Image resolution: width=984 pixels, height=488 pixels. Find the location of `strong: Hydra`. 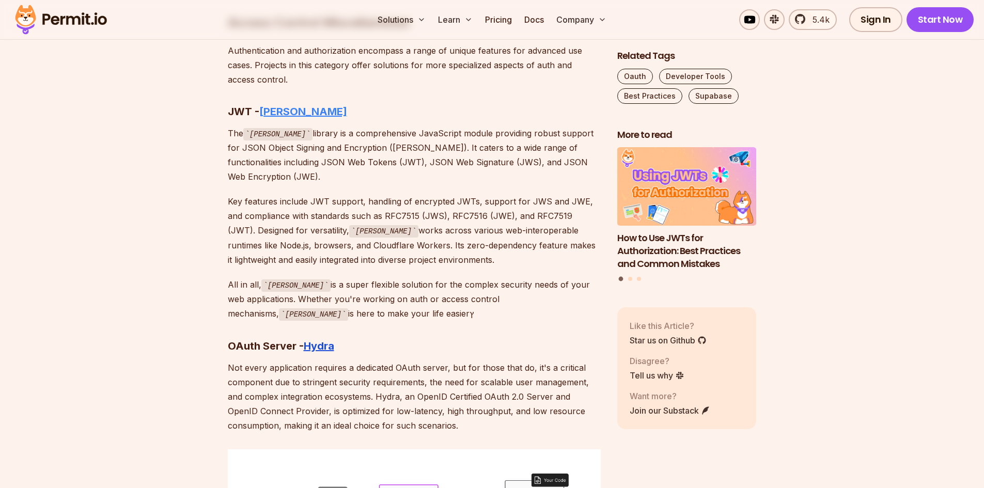

strong: Hydra is located at coordinates (319, 346).